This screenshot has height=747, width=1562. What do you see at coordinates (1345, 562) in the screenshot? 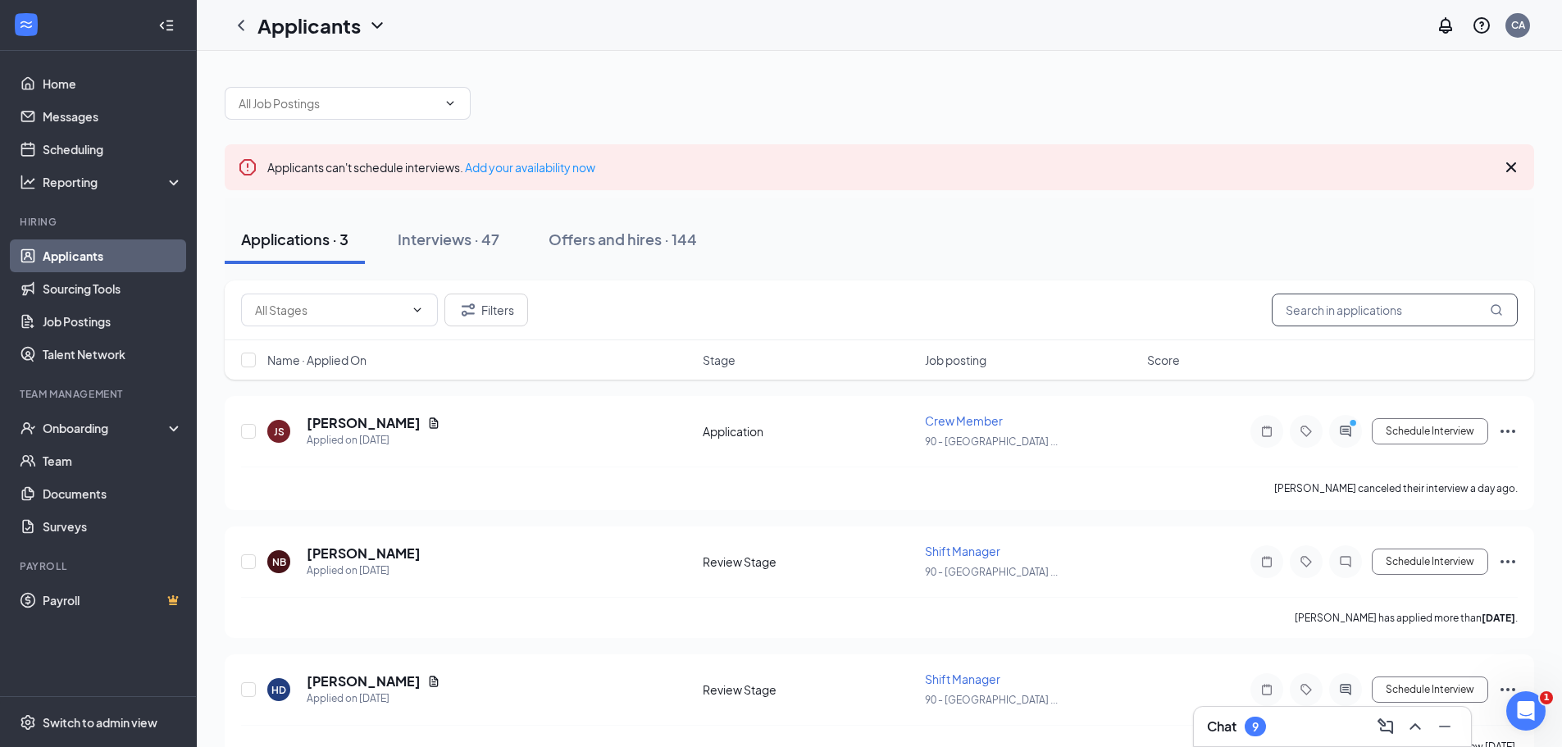
I see `svg: ChatInactive` at bounding box center [1345, 562].